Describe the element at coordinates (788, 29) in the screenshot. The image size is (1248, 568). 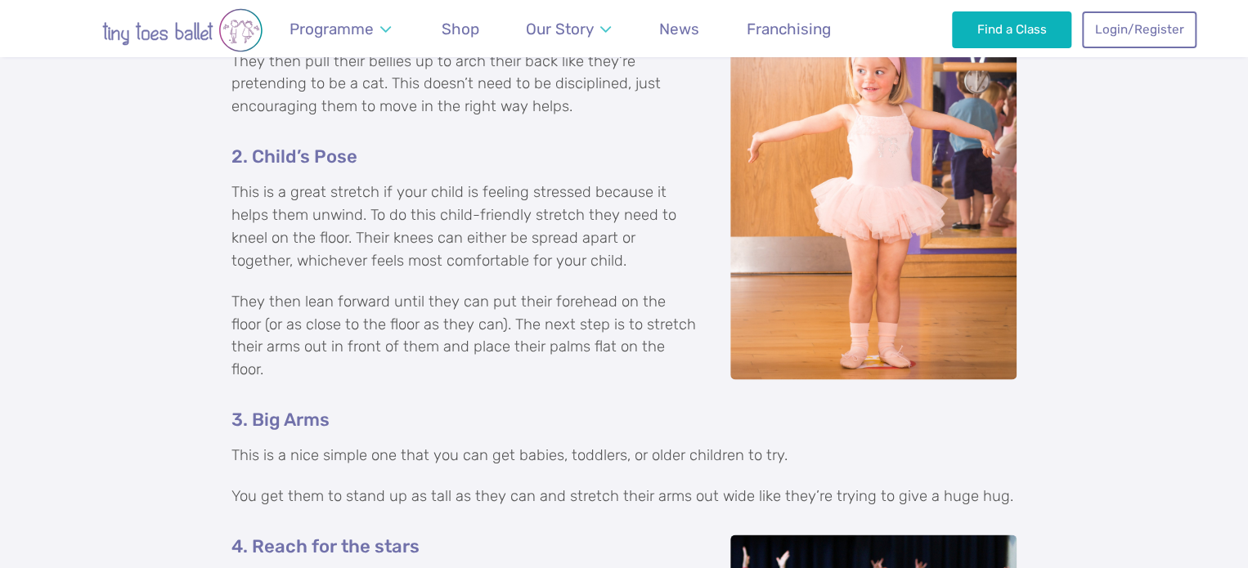
I see `span: Franchising` at that location.